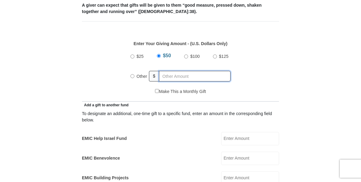  I want to click on span: Add a gift to another fund, so click(105, 105).